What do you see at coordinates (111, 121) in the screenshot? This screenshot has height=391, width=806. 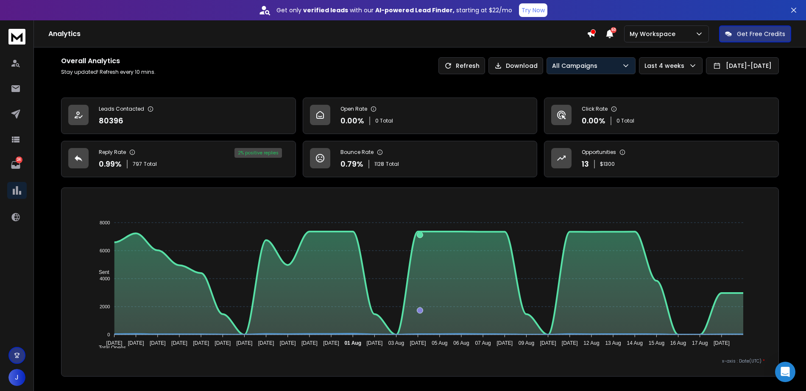 I see `p: 80396` at bounding box center [111, 121].